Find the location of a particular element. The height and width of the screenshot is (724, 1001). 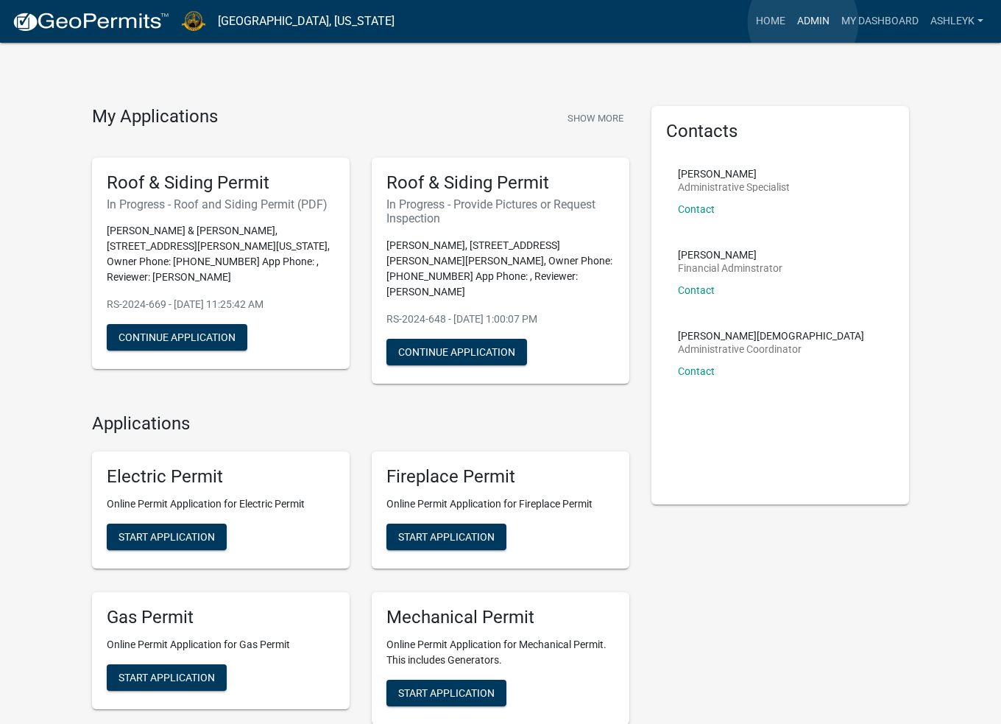

h4: My Applications is located at coordinates (155, 117).